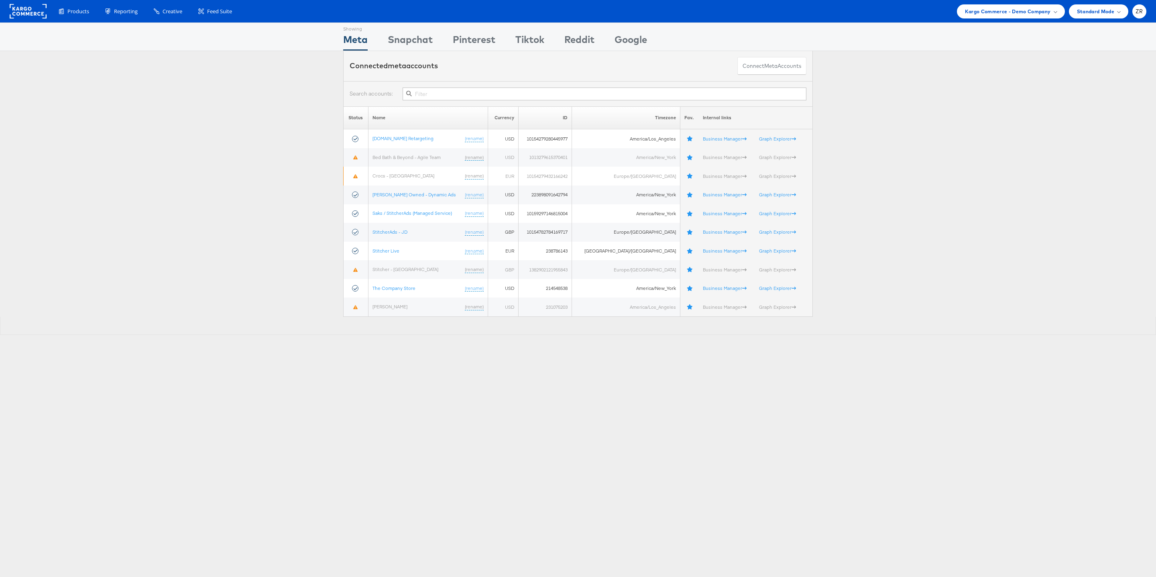  What do you see at coordinates (355, 41) in the screenshot?
I see `div: Meta` at bounding box center [355, 41].